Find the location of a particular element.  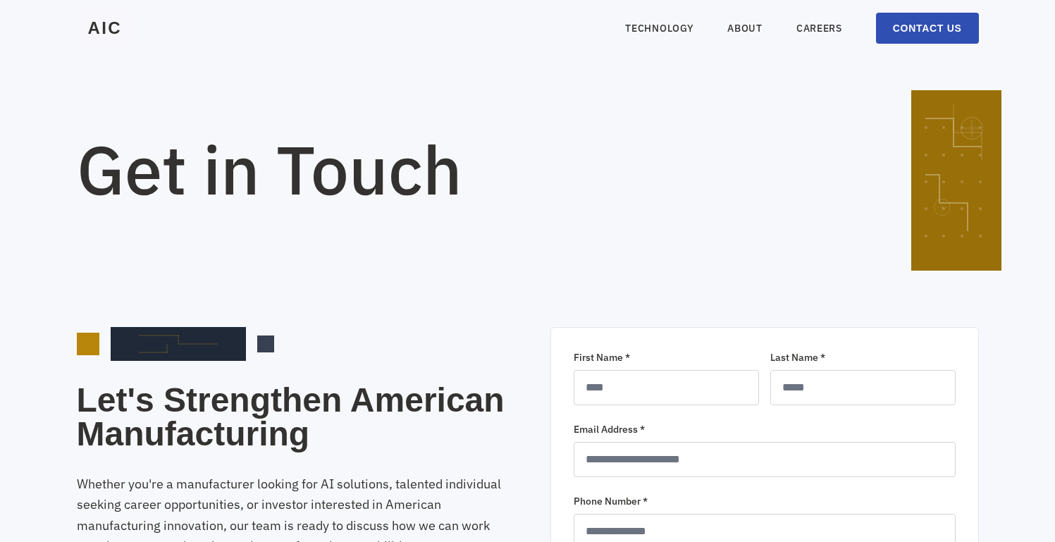

label: Phone Number * is located at coordinates (765, 501).